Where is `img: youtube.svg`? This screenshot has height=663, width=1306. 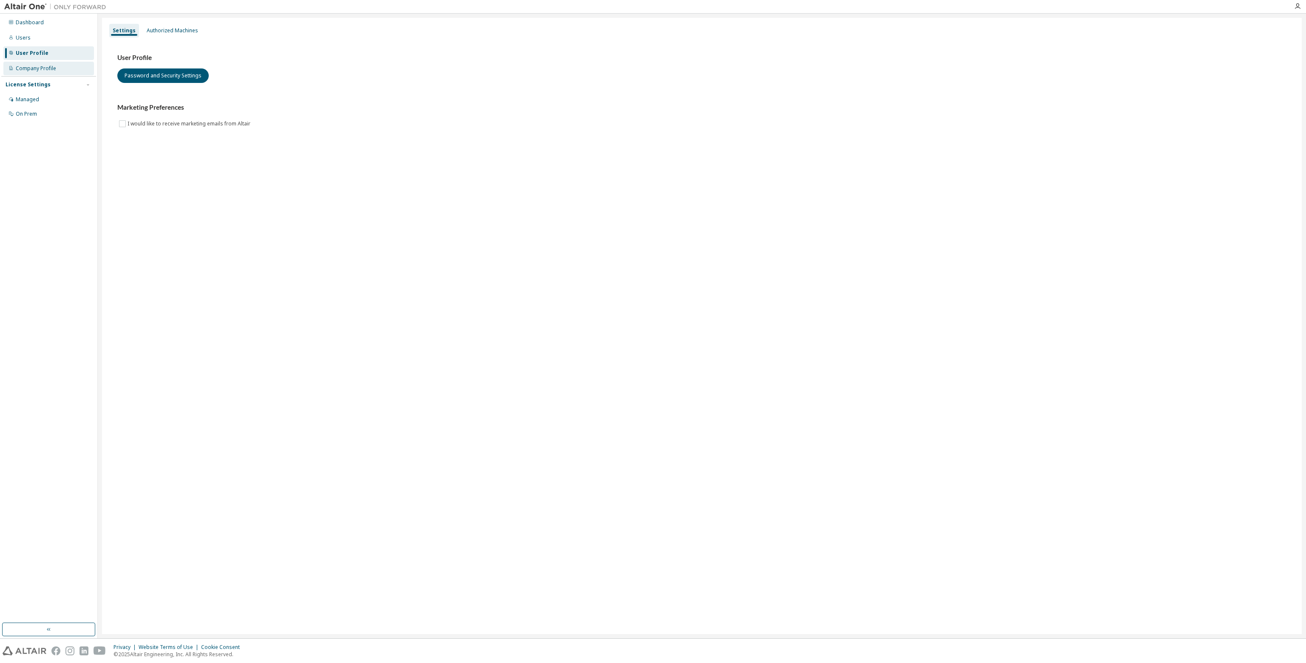 img: youtube.svg is located at coordinates (99, 651).